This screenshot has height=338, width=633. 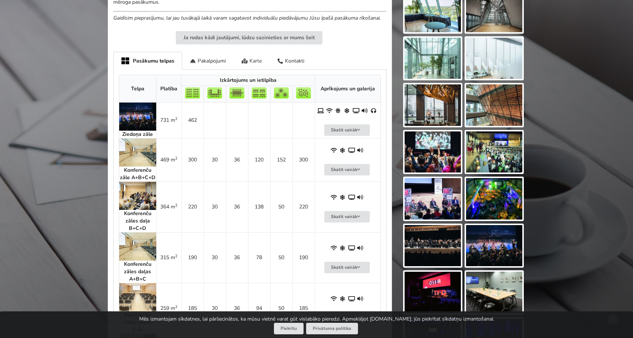 What do you see at coordinates (138, 174) in the screenshot?
I see `strong: Konferenču zāle A+B+C+D` at bounding box center [138, 174].